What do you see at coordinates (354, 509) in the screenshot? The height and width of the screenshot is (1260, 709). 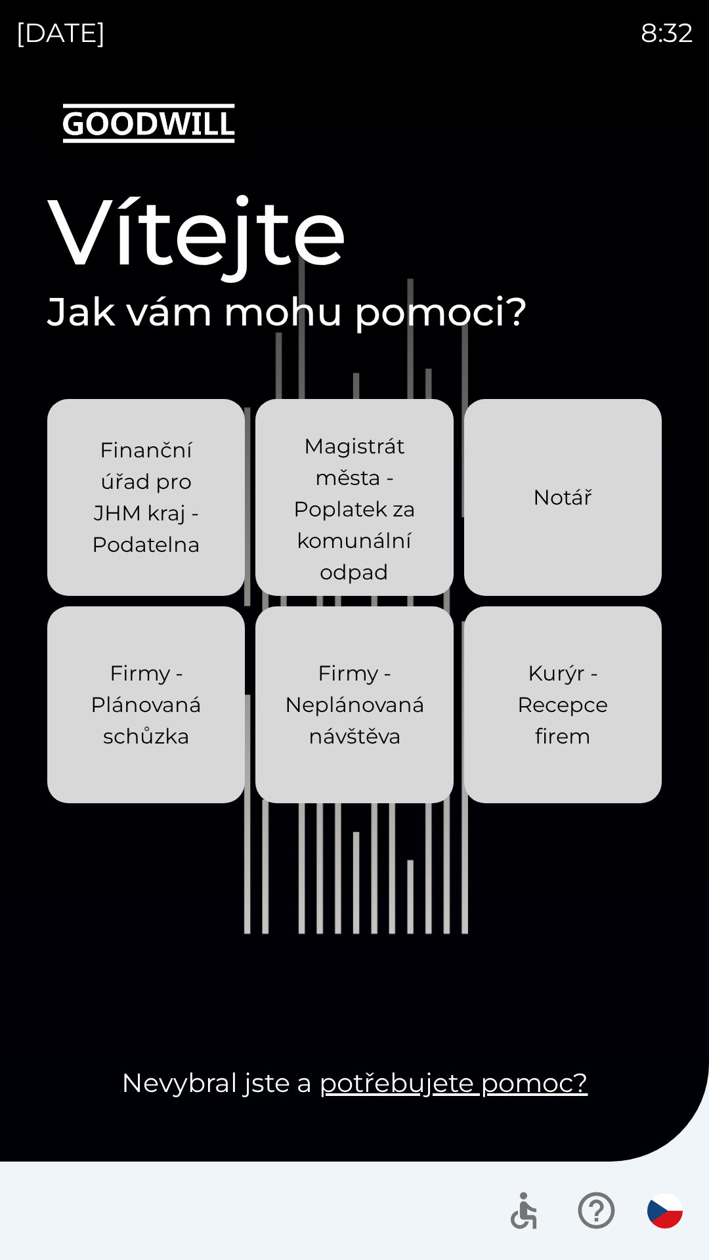 I see `p: Magistrát města - Poplatek za komunální odpad` at bounding box center [354, 509].